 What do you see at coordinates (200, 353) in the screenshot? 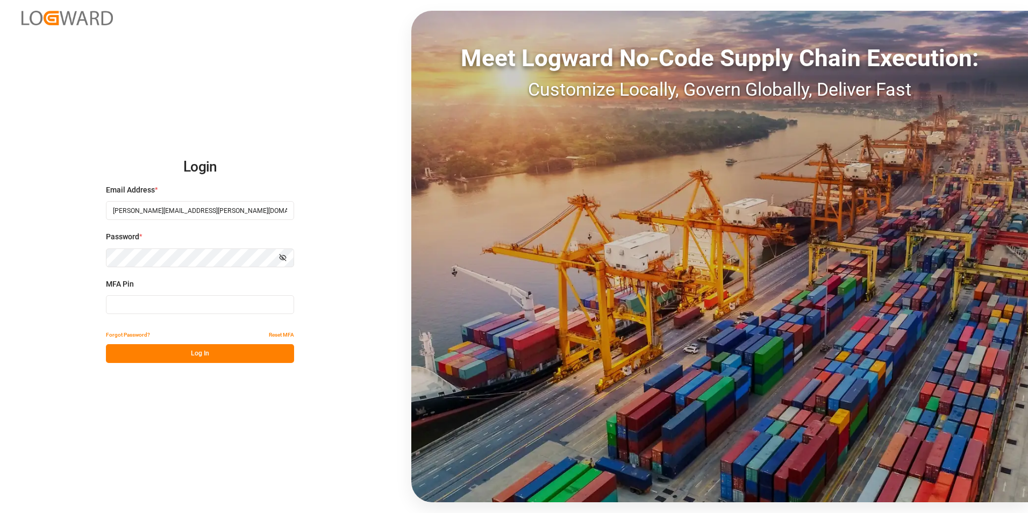
I see `button: Log In` at bounding box center [200, 353].